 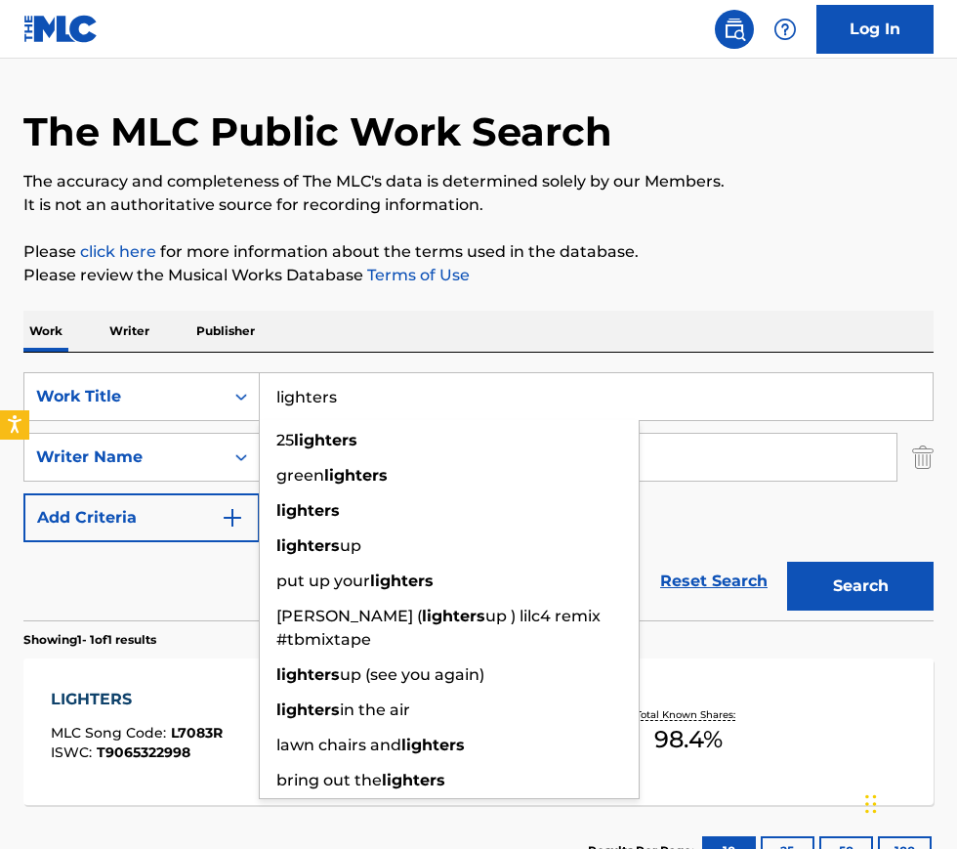 I want to click on span: up (see you again), so click(x=412, y=674).